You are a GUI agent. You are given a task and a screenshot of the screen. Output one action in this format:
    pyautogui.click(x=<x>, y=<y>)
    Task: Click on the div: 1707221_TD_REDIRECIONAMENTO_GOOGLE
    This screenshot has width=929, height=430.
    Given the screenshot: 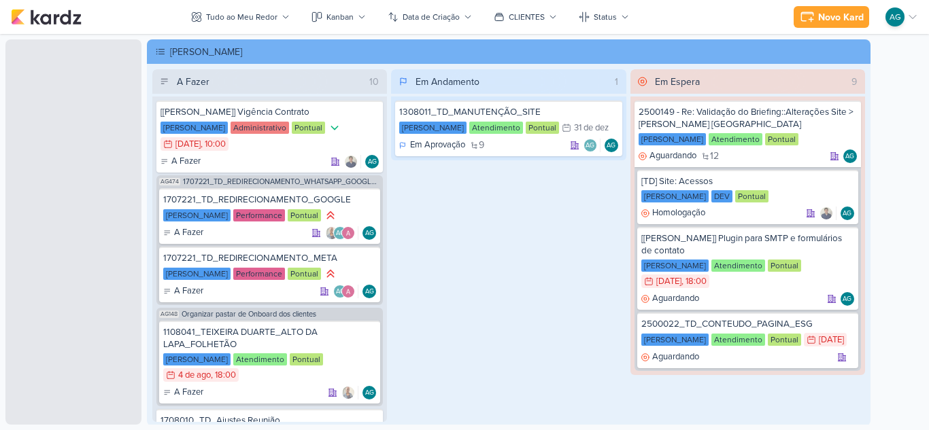 What is the action you would take?
    pyautogui.click(x=269, y=200)
    